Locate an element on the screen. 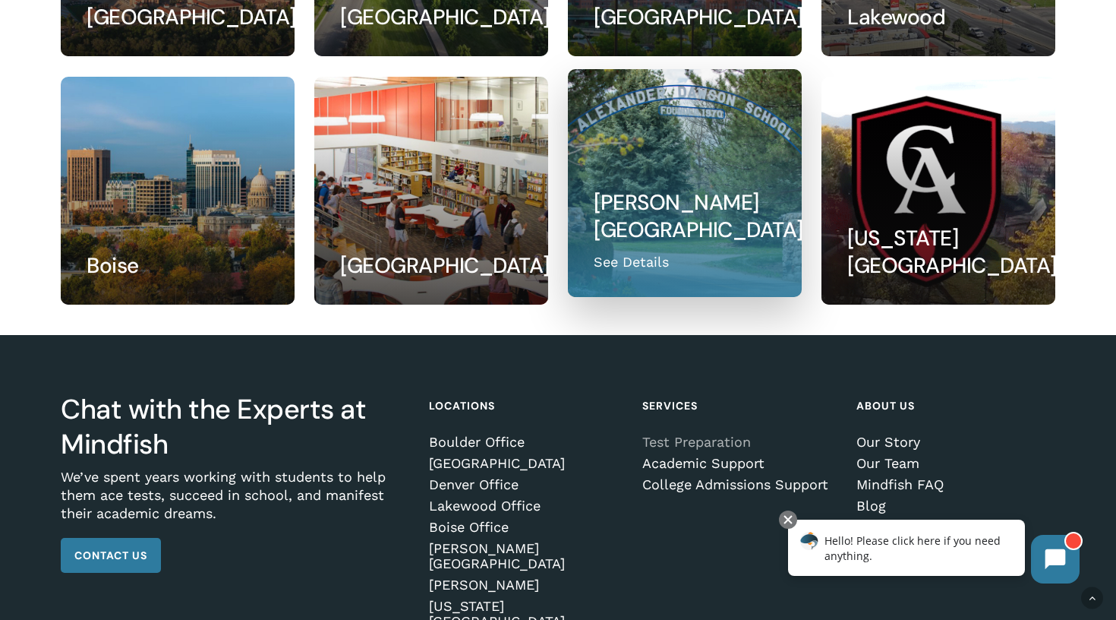 Image resolution: width=1116 pixels, height=620 pixels. a: Blog is located at coordinates (953, 506).